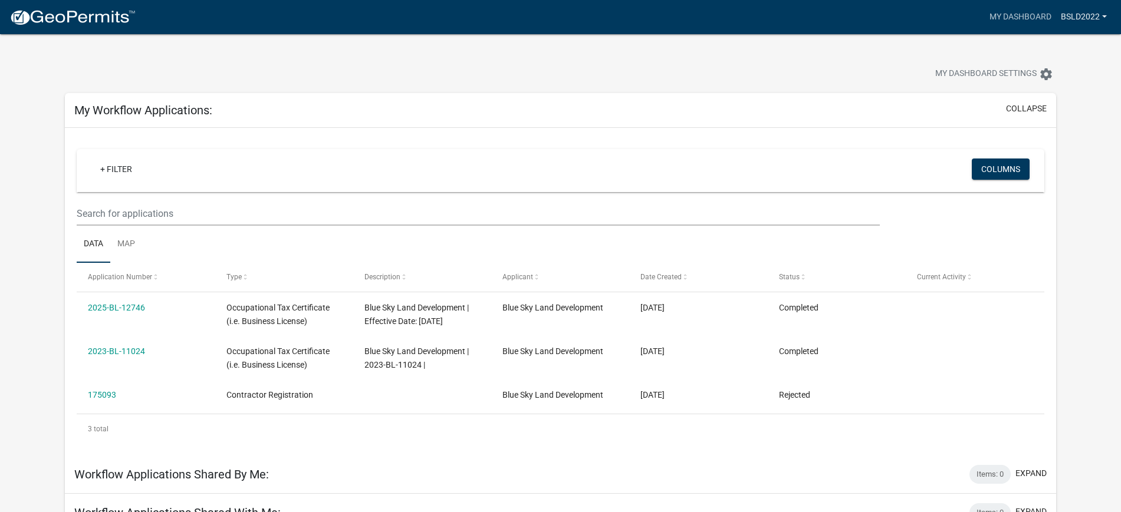  I want to click on button: My Dashboard Settingssettings, so click(994, 74).